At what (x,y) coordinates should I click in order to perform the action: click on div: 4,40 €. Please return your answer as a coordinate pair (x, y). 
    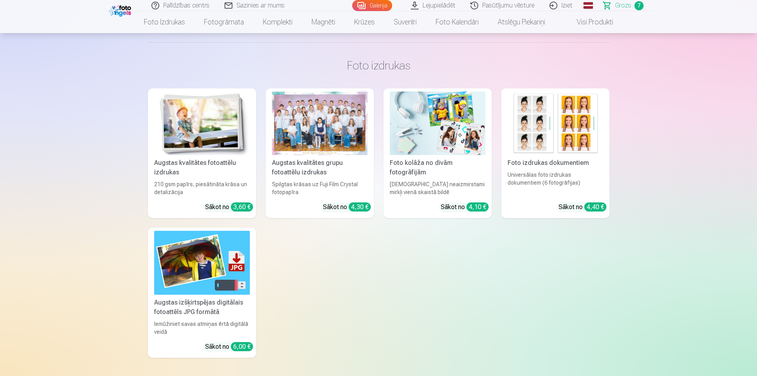
    Looking at the image, I should click on (595, 207).